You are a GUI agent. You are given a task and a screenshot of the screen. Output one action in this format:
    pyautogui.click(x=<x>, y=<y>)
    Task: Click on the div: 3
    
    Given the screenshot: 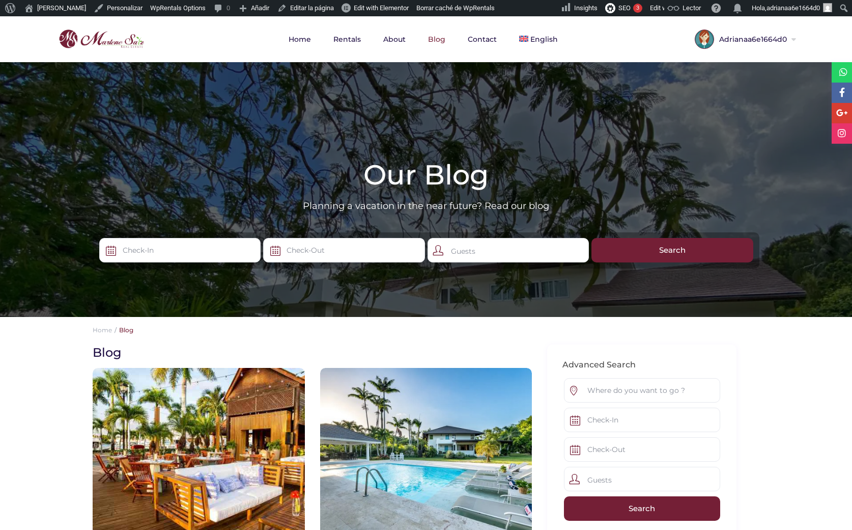 What is the action you would take?
    pyautogui.click(x=638, y=8)
    